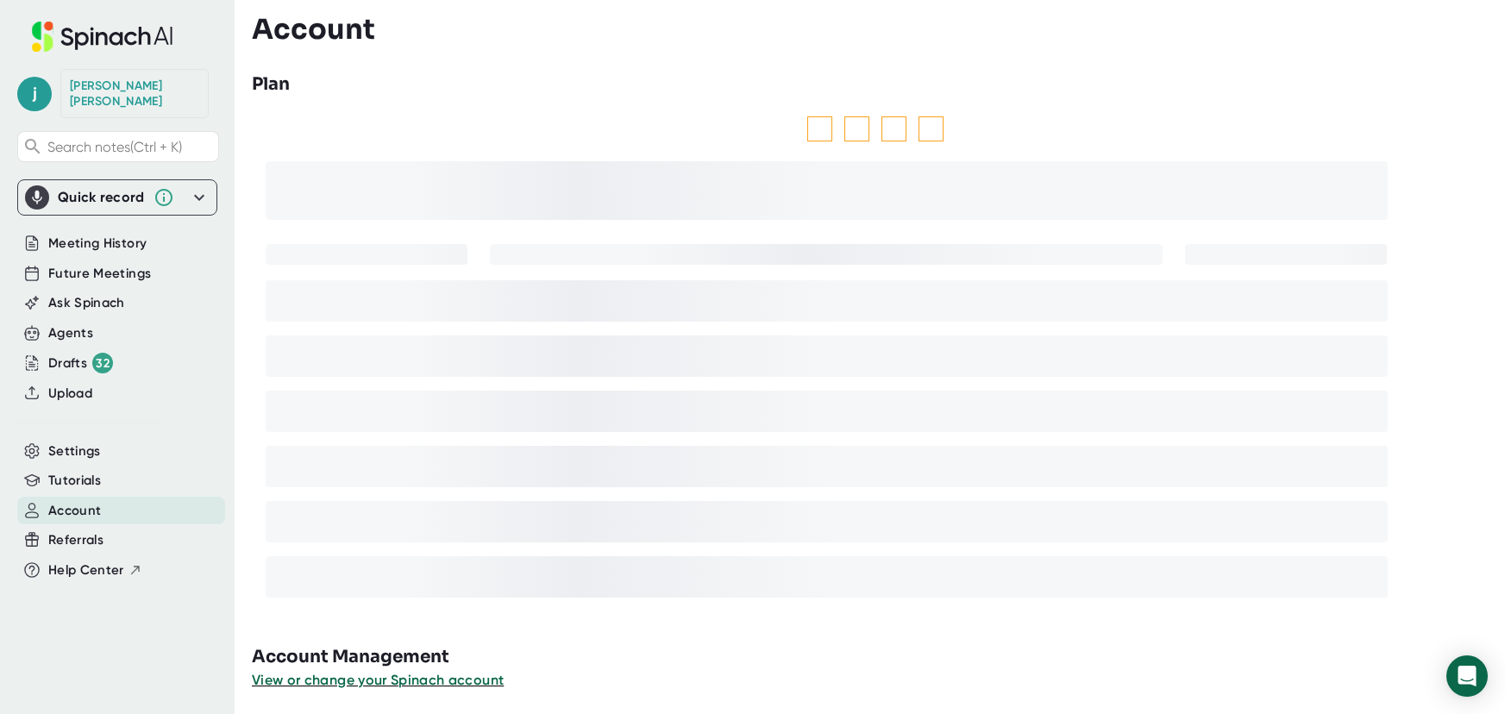 This screenshot has width=1505, height=714. I want to click on div: Joan Gonzalez, so click(135, 93).